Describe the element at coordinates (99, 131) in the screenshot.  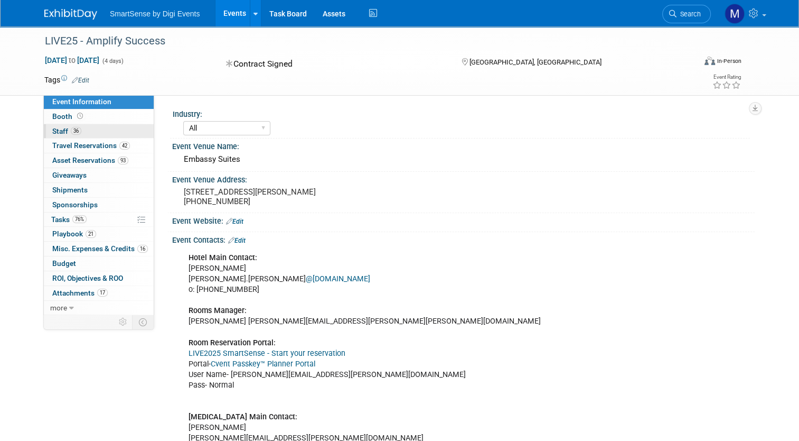
I see `a: Staff36` at that location.